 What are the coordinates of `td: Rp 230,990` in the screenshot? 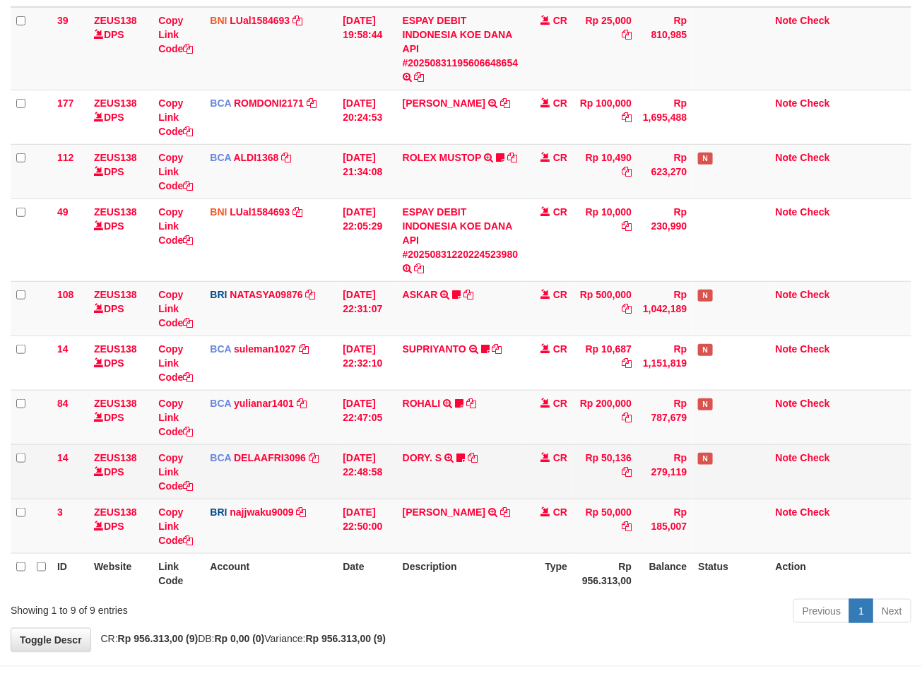 It's located at (665, 240).